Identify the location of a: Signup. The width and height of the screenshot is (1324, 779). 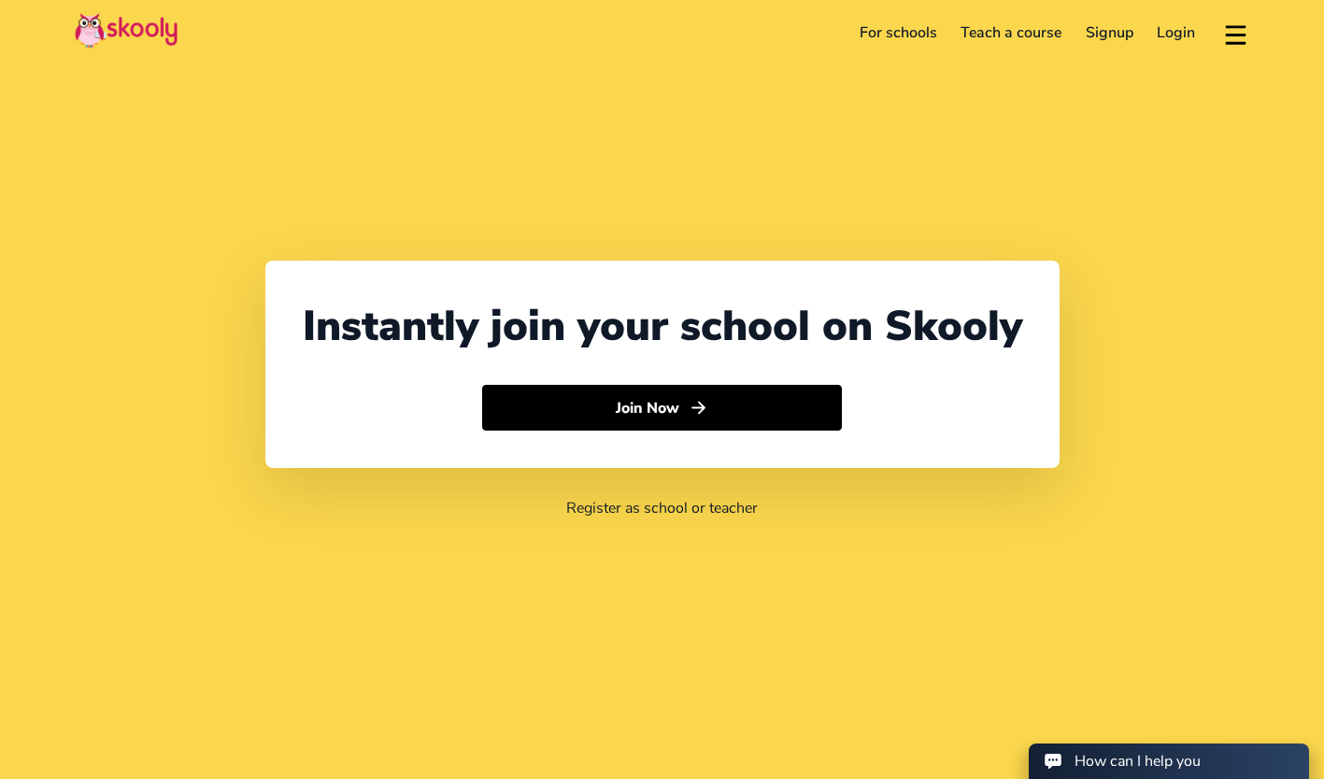
(1109, 33).